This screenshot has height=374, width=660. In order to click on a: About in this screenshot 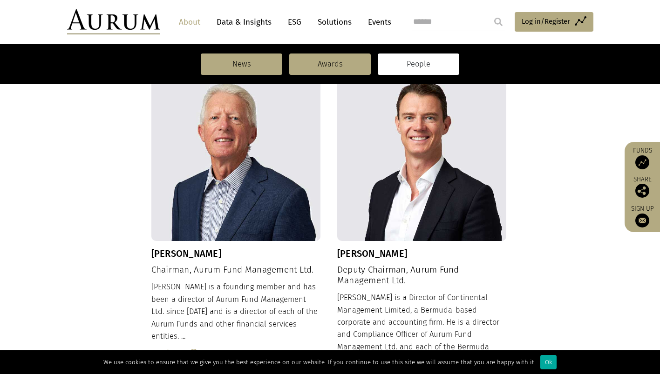, I will do `click(190, 22)`.